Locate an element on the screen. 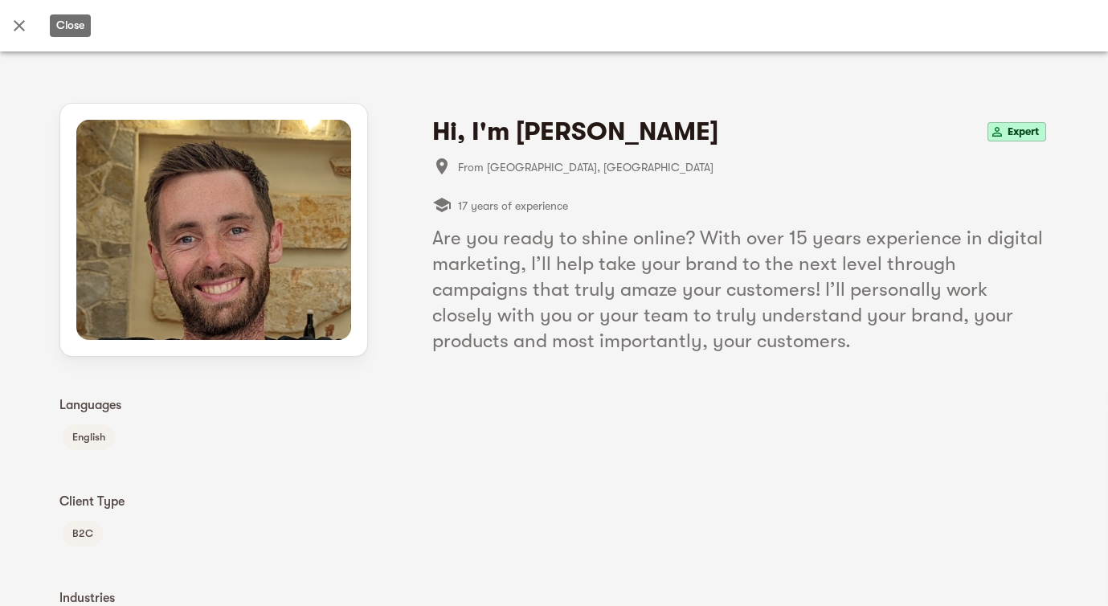 The height and width of the screenshot is (606, 1108). span: 17 years of experience is located at coordinates (513, 206).